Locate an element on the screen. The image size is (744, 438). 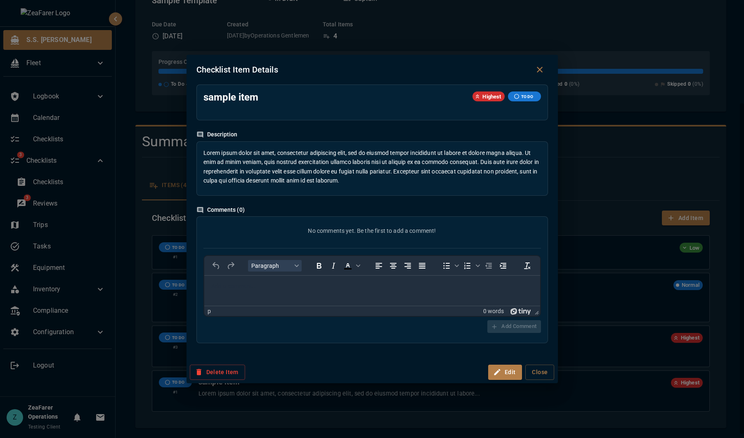
button: Align right is located at coordinates (407, 266).